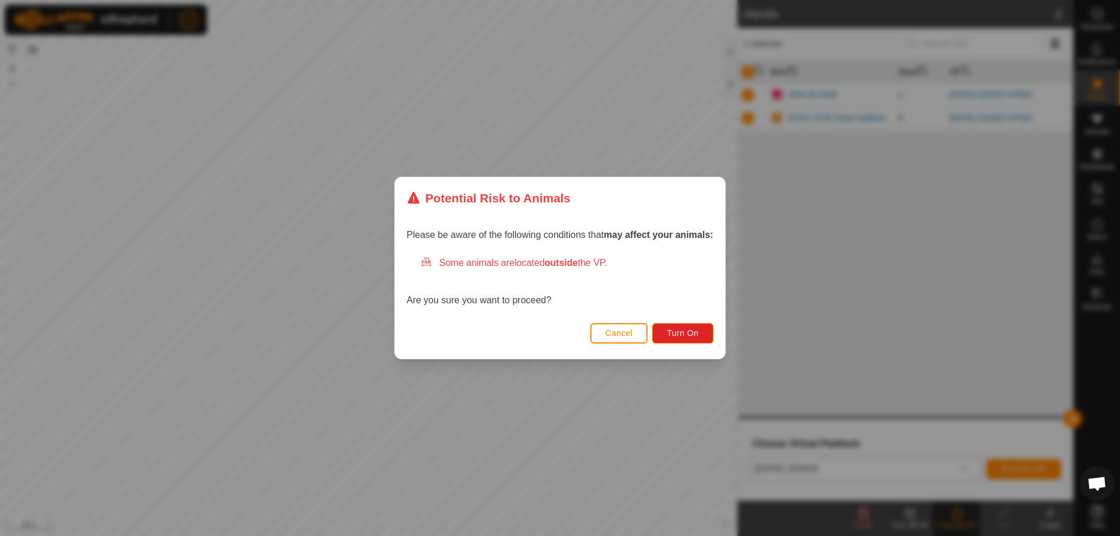  I want to click on div: Some animals are, so click(567, 263).